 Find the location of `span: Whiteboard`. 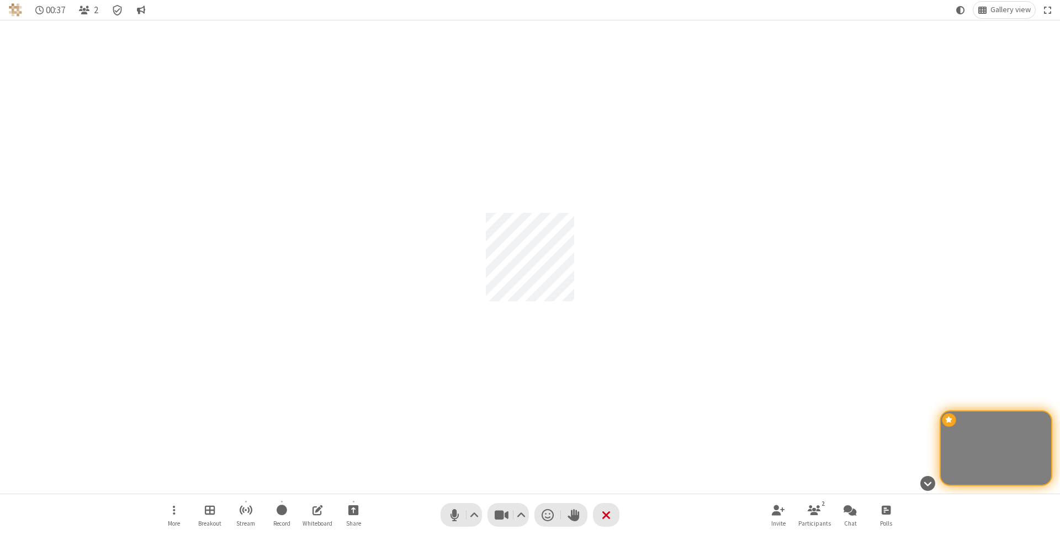

span: Whiteboard is located at coordinates (317, 524).